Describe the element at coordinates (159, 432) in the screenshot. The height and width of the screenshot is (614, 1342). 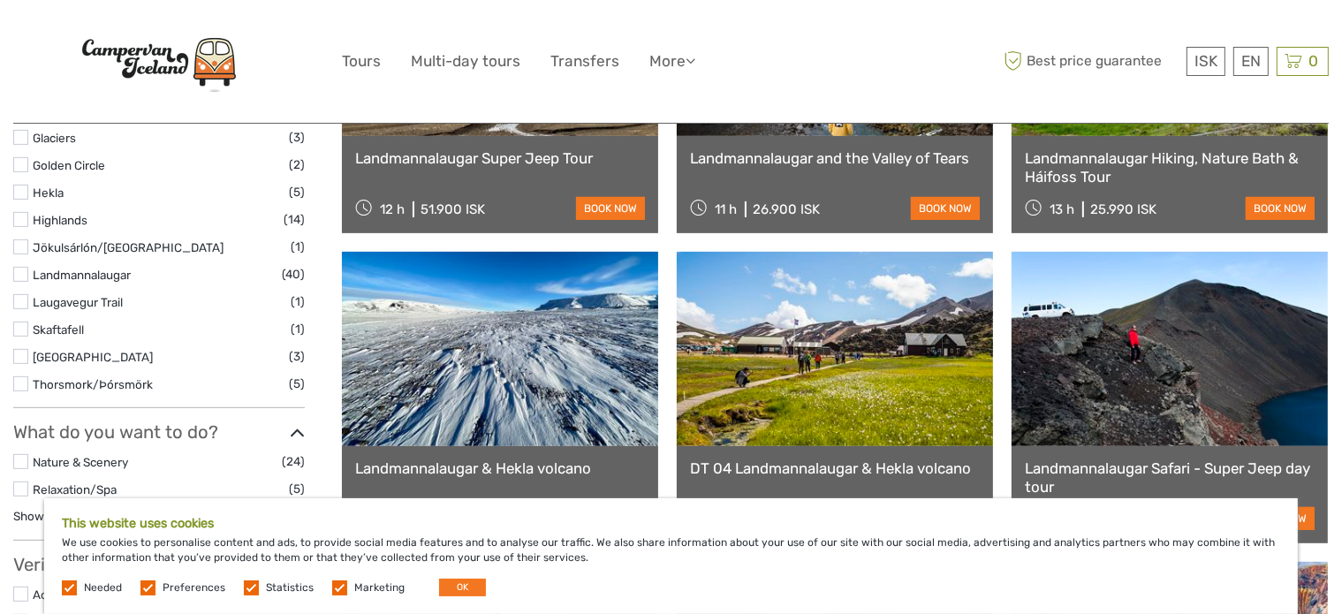
I see `h3: What do you want to do?` at that location.